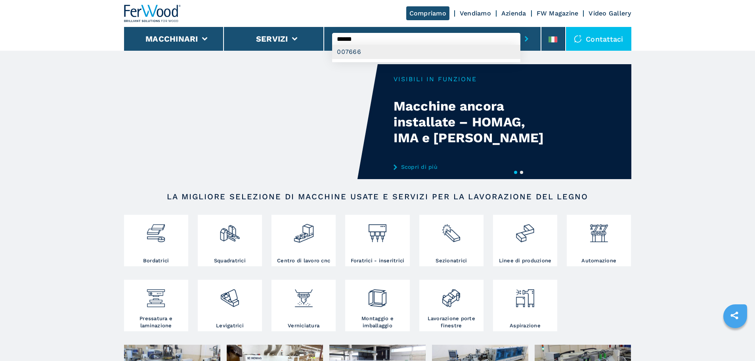  Describe the element at coordinates (451, 306) in the screenshot. I see `a: Lavorazione porte finestre` at that location.